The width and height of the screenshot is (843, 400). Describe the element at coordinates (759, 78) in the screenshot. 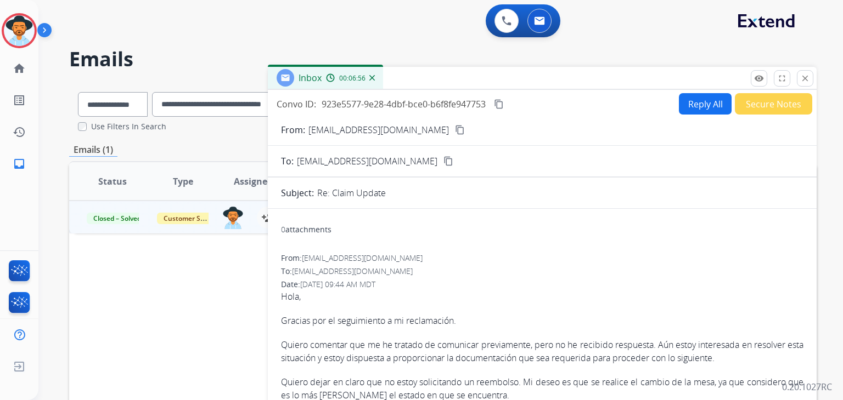

I see `mat-icon: remove_red_eye` at that location.